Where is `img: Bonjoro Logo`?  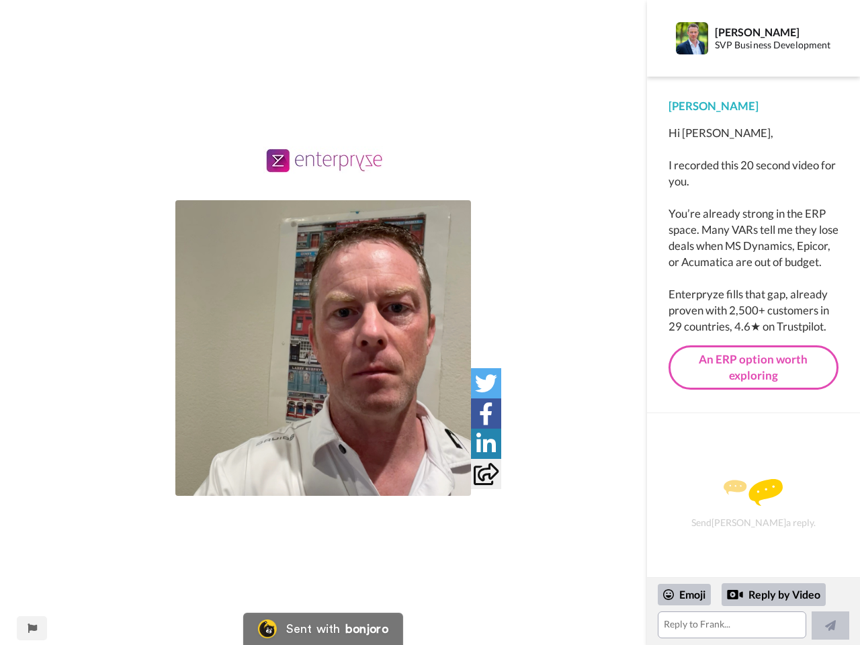
img: Bonjoro Logo is located at coordinates (267, 629).